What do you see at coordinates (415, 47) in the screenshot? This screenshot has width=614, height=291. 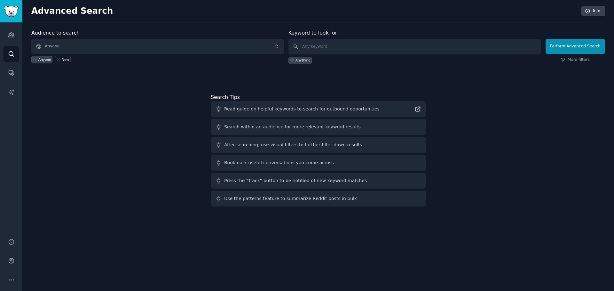 I see `input: Any keyword` at bounding box center [415, 47].